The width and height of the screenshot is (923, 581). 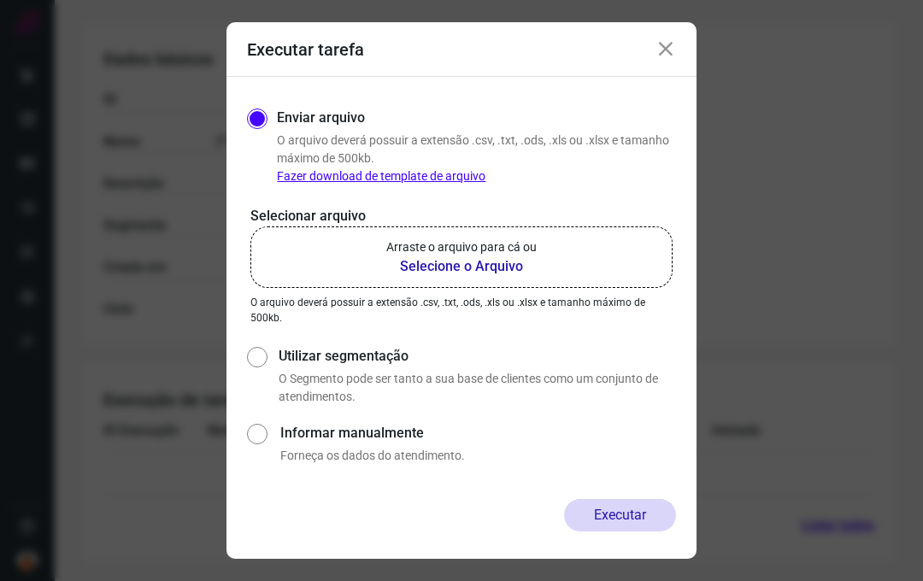 I want to click on a: Fazer download de template de arquivo, so click(x=381, y=176).